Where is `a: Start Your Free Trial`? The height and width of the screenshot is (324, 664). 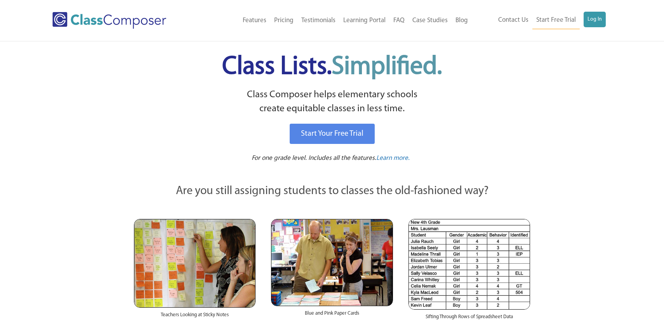 a: Start Your Free Trial is located at coordinates (332, 134).